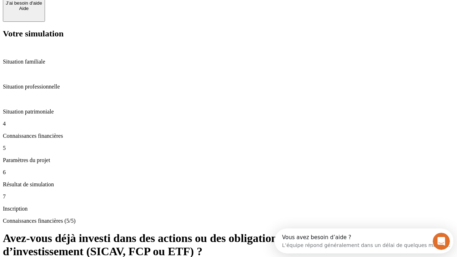 This screenshot has width=457, height=257. Describe the element at coordinates (228, 172) in the screenshot. I see `p: 6` at that location.